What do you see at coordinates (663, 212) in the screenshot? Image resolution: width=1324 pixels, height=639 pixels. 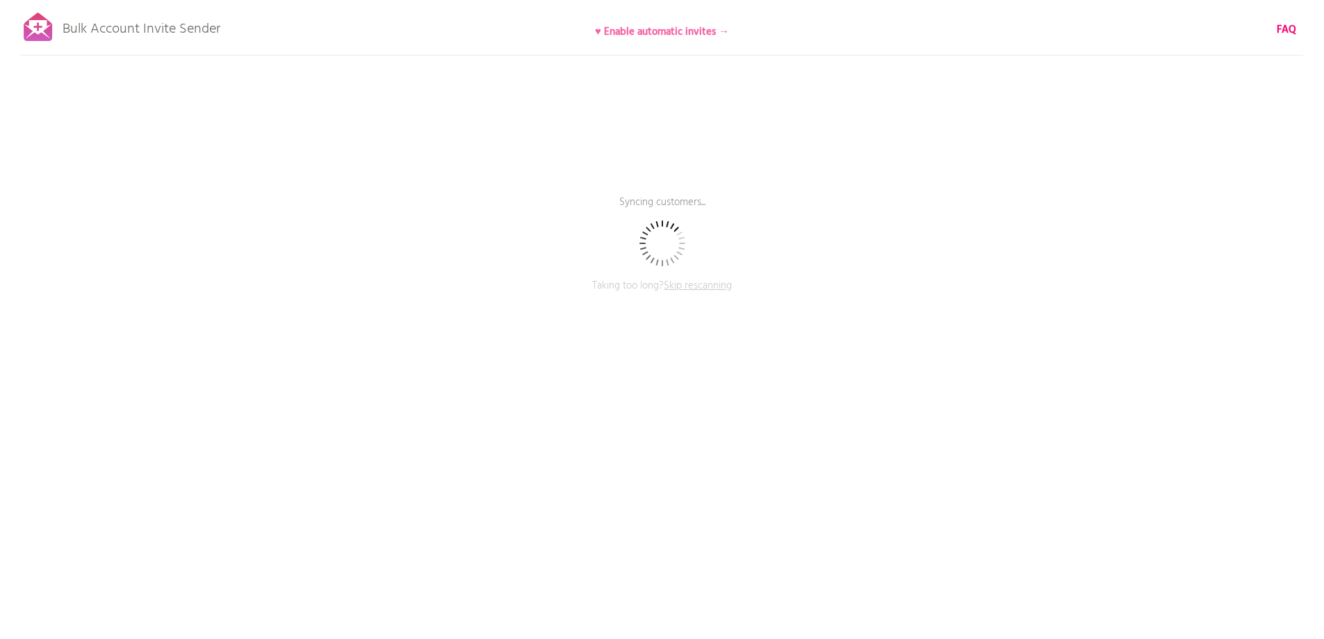 I see `p: Syncing customers...` at bounding box center [663, 212].